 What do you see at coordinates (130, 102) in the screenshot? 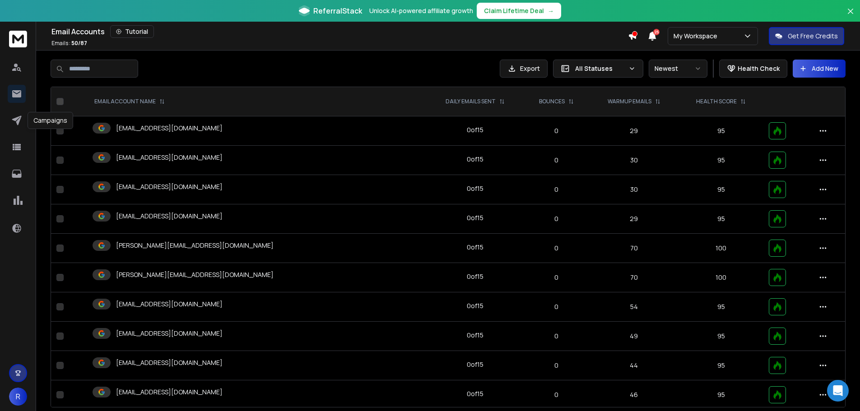
I see `div: EMAIL ACCOUNT NAME` at bounding box center [130, 102].